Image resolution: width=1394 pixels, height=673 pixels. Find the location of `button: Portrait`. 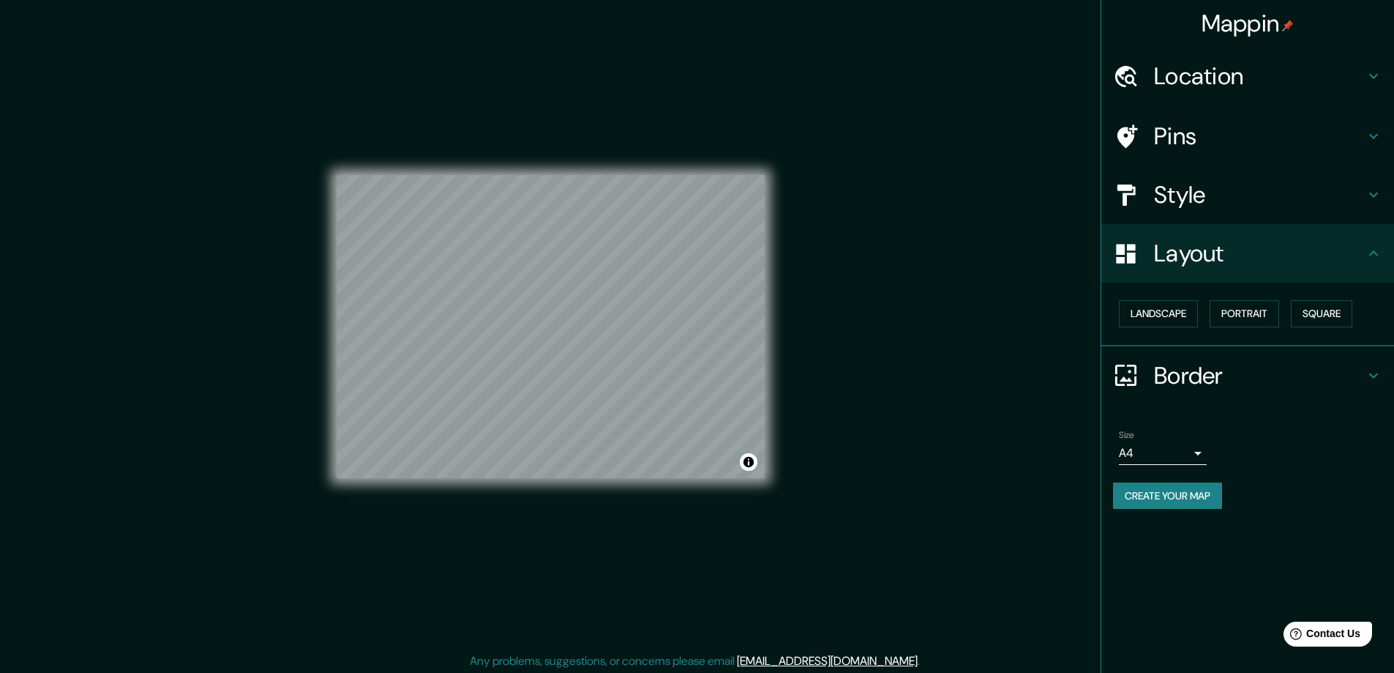

button: Portrait is located at coordinates (1244, 313).